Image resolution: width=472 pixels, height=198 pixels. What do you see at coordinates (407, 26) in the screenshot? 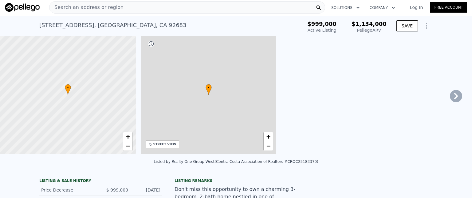
I see `button: SAVE` at bounding box center [407, 26].